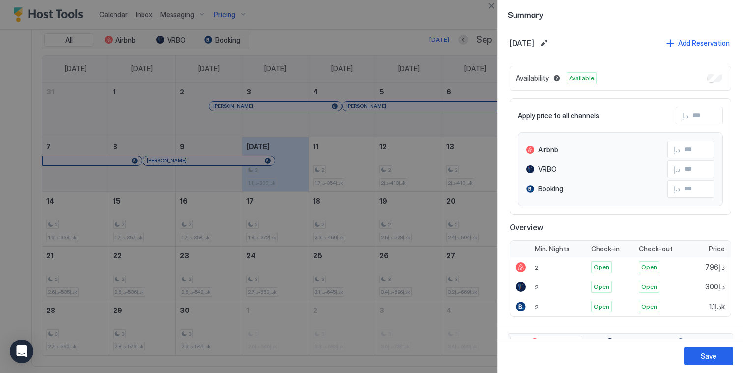 This screenshot has width=743, height=373. I want to click on div: Save, so click(709, 356).